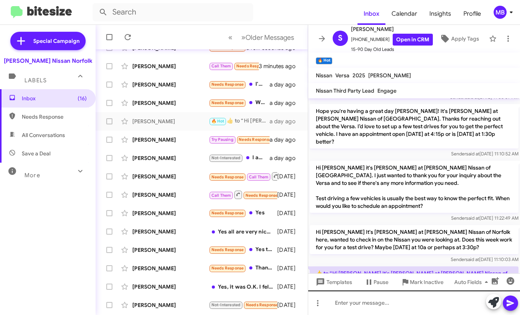 This screenshot has height=315, width=520. Describe the element at coordinates (472, 14) in the screenshot. I see `a: Profile` at that location.